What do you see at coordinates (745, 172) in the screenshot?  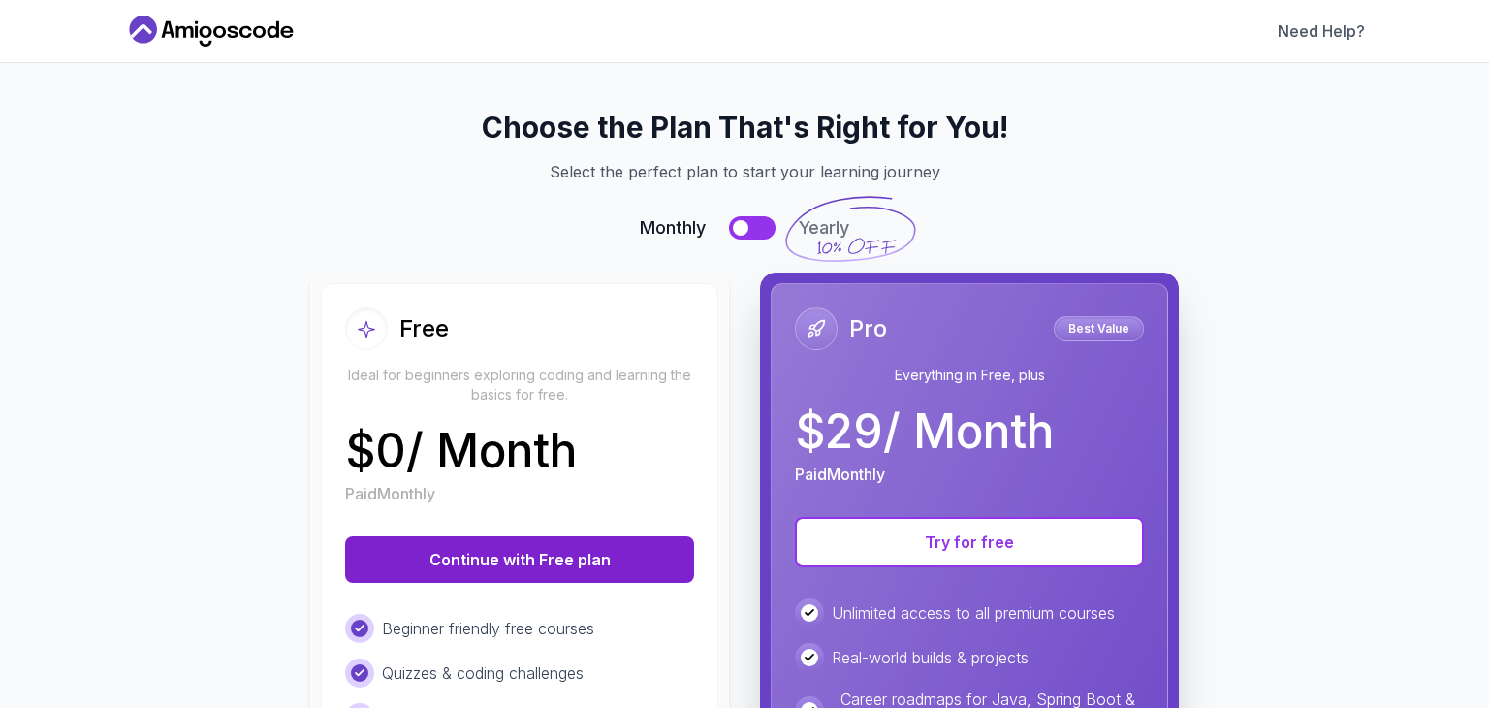 I see `p: Select the perfect plan to start your learning journey` at bounding box center [745, 172].